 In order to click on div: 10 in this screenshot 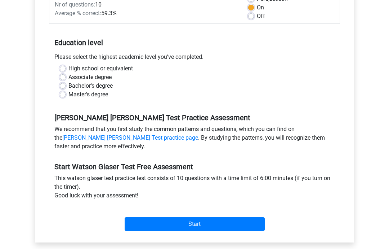, I will do `click(146, 5)`.